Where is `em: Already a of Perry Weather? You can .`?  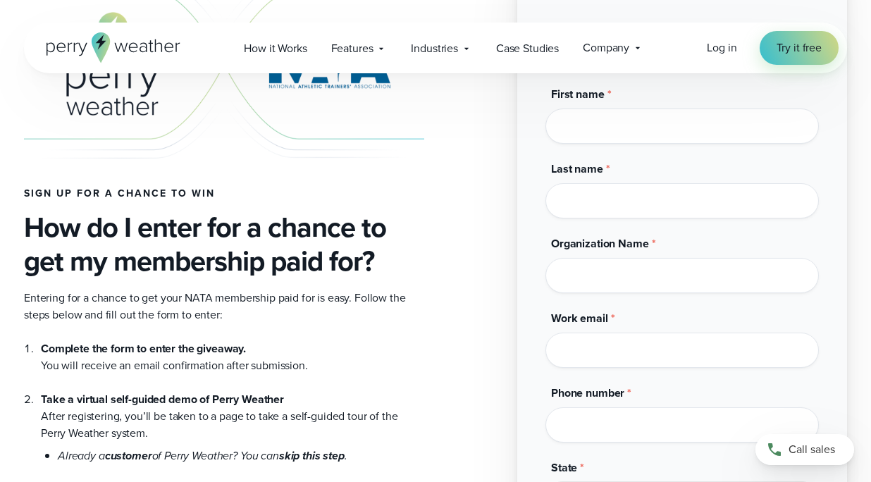
em: Already a of Perry Weather? You can . is located at coordinates (202, 455).